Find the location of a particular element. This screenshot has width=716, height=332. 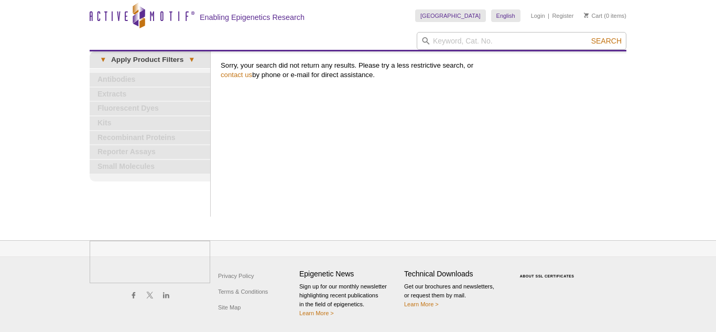

li: (0 items) is located at coordinates (605, 16).